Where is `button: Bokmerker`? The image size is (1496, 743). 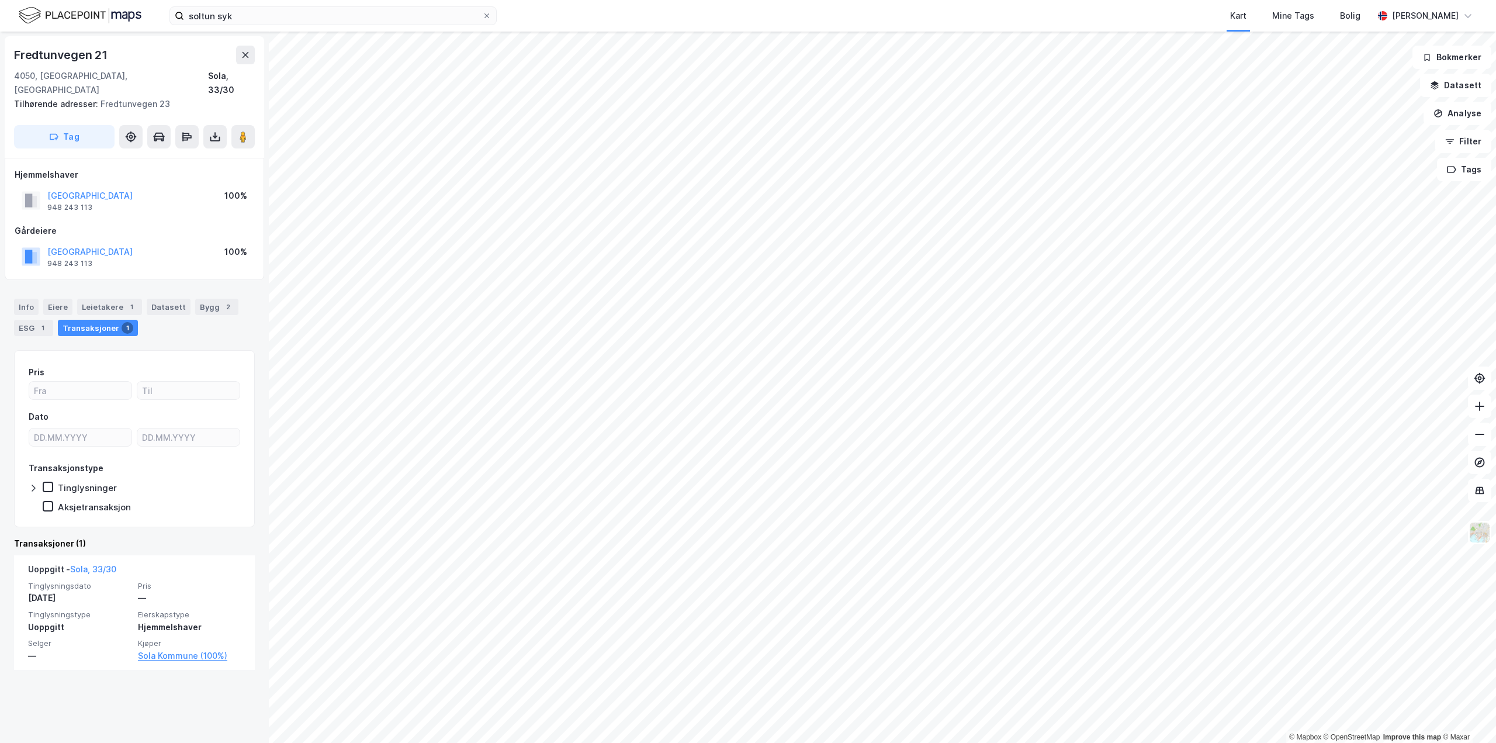
button: Bokmerker is located at coordinates (1452, 57).